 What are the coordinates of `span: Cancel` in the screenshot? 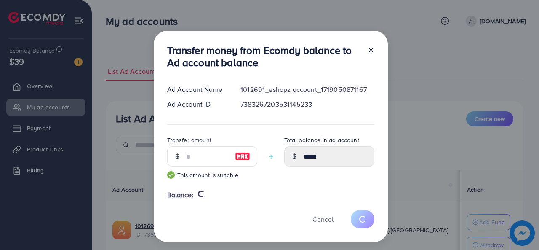 It's located at (323, 219).